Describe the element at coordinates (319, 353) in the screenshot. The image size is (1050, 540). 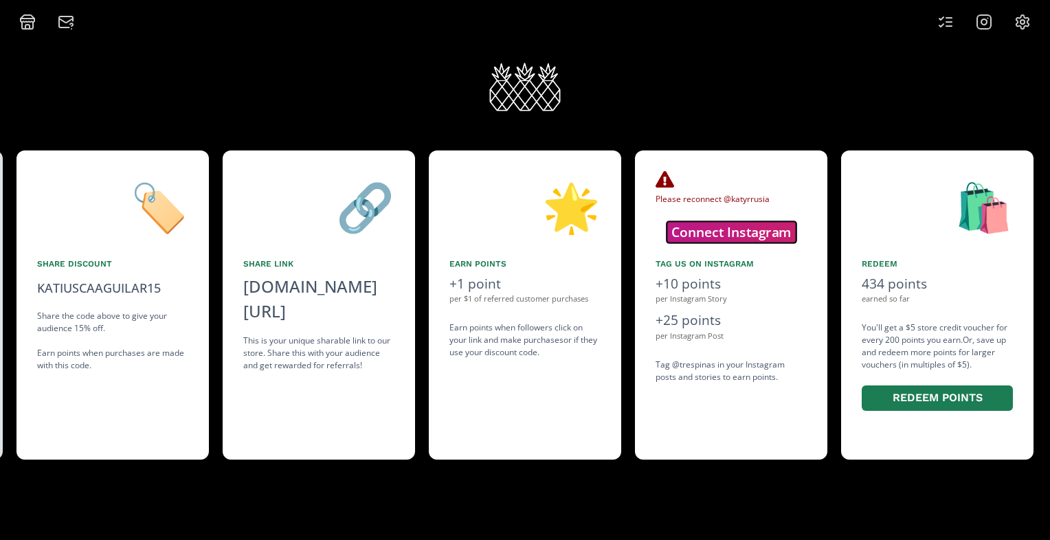
I see `div: This is your unique sharable link to our store. Share this with your audience and get rewarded fo...` at that location.